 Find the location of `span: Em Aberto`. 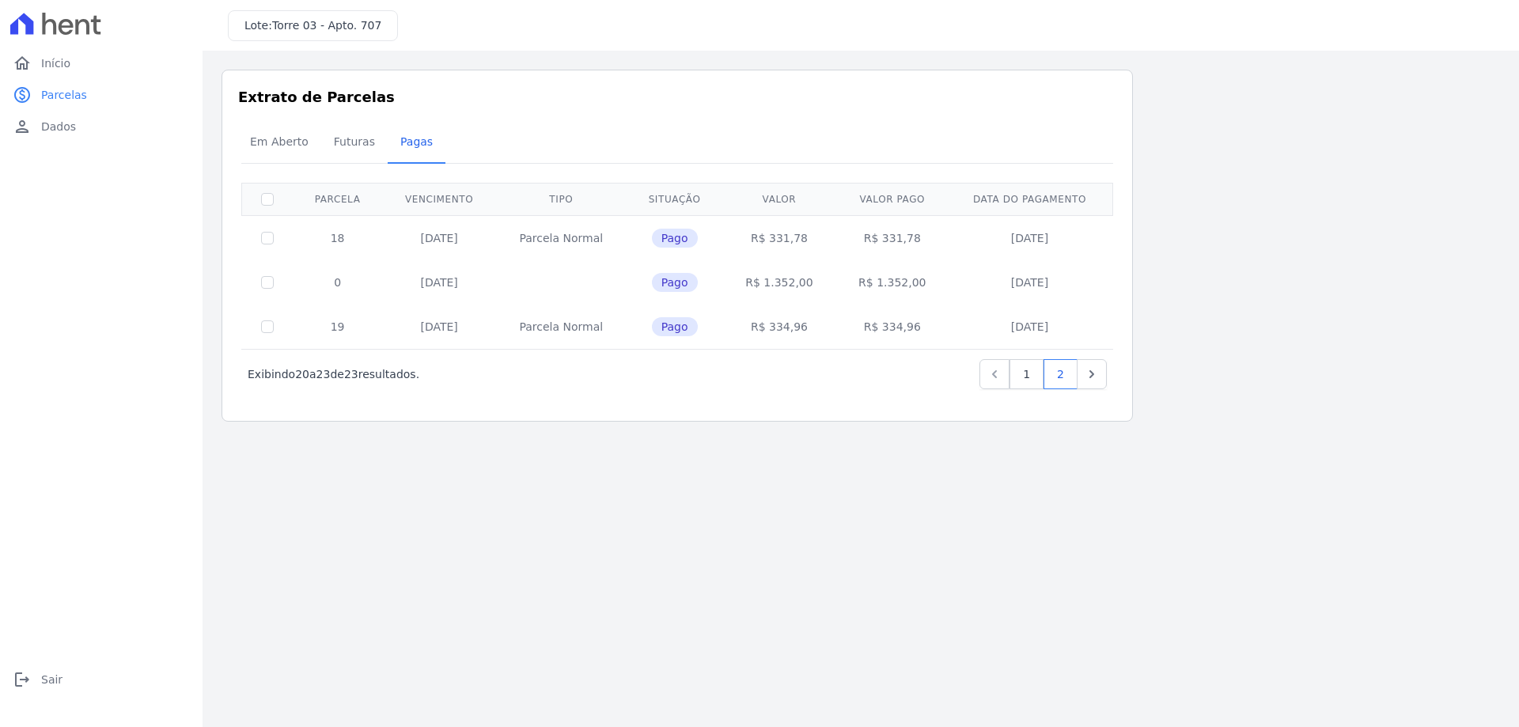

span: Em Aberto is located at coordinates (279, 142).